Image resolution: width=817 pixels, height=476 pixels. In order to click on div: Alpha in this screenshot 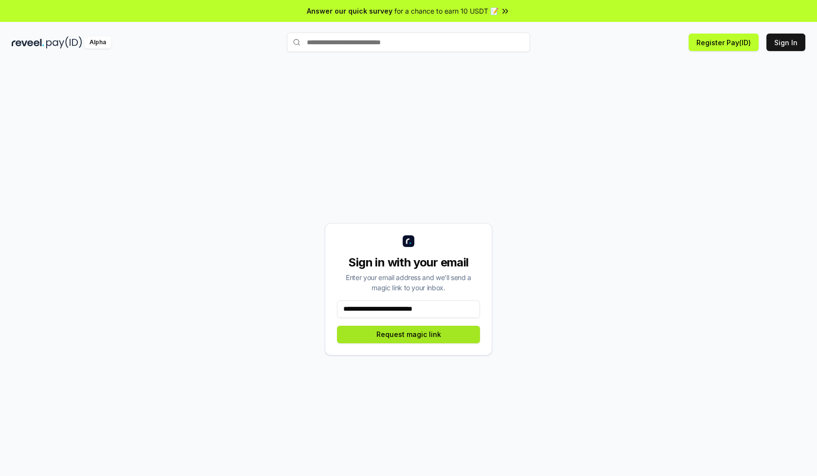, I will do `click(98, 42)`.